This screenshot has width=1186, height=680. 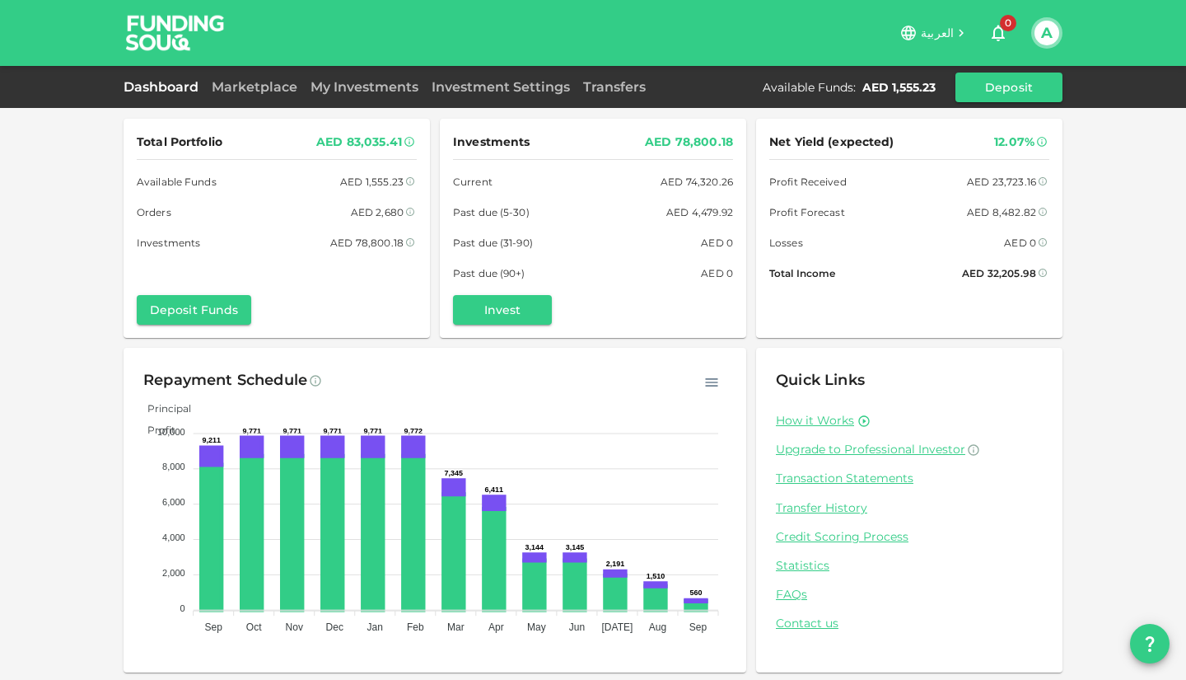 What do you see at coordinates (1047, 33) in the screenshot?
I see `button: A` at bounding box center [1047, 33].